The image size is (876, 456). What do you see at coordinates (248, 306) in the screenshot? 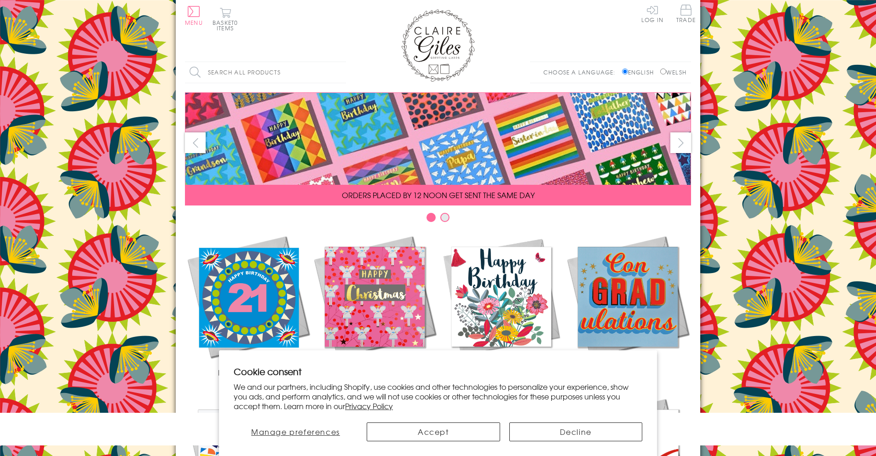
I see `a: New Releases` at bounding box center [248, 306].